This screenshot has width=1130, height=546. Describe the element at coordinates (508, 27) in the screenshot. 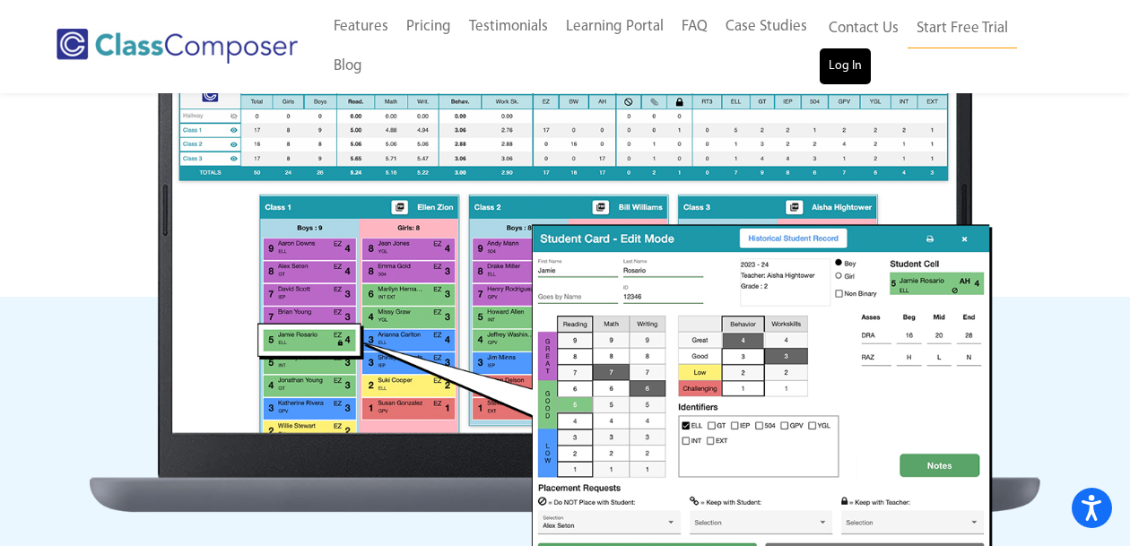

I see `a: Testimonials` at that location.